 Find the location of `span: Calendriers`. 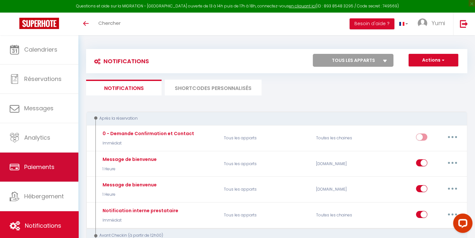

span: Calendriers is located at coordinates (41, 49).